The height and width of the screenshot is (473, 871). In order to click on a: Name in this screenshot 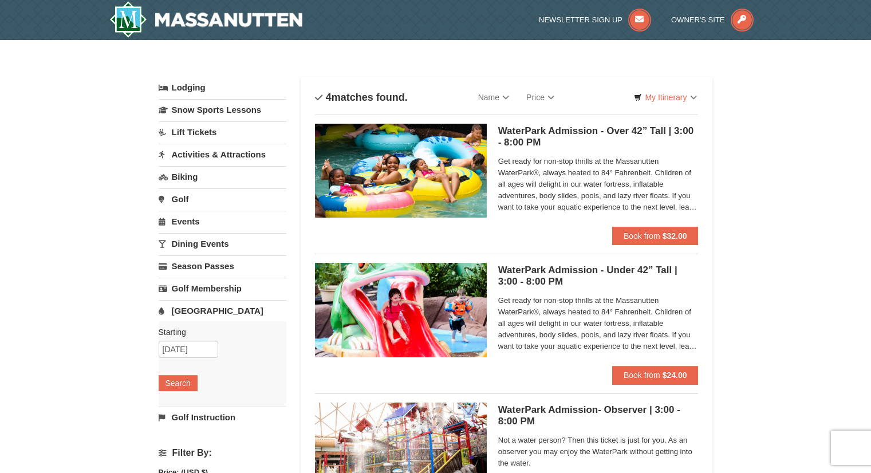, I will do `click(494, 97)`.